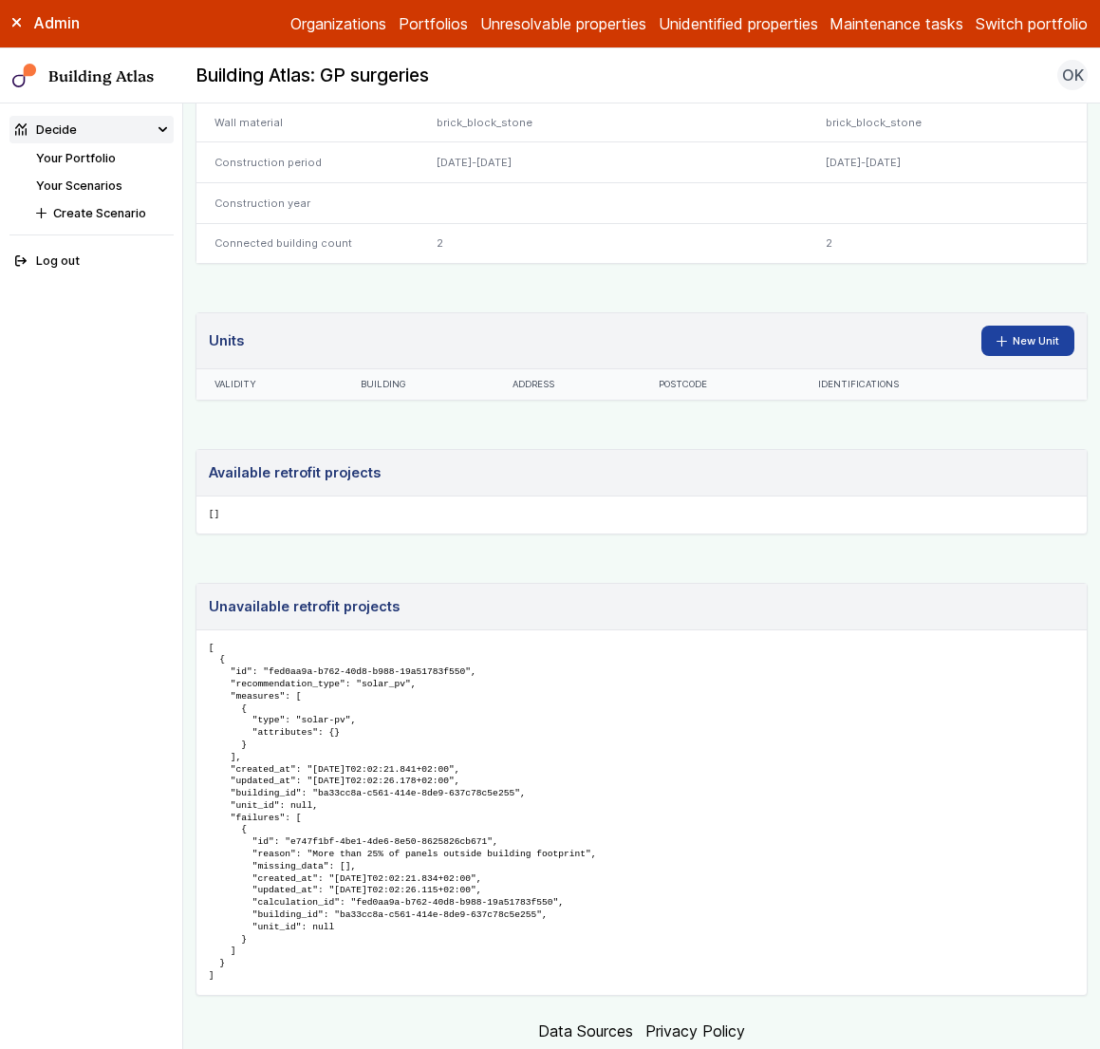  Describe the element at coordinates (91, 261) in the screenshot. I see `button: Log out` at that location.